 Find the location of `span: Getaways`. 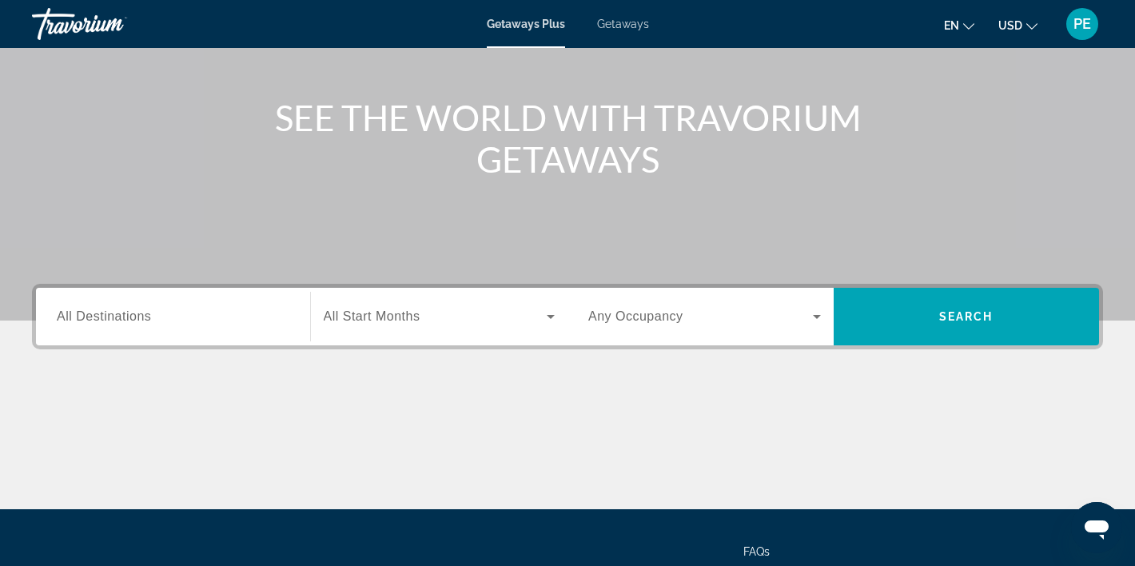

span: Getaways is located at coordinates (623, 24).